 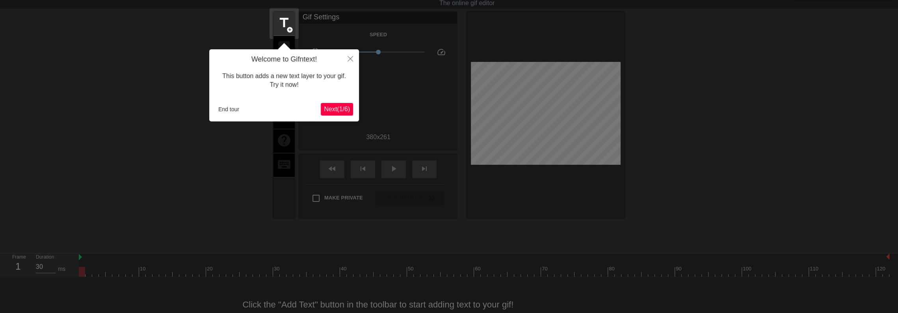 I want to click on span: Next ( 1 / 6 ), so click(x=337, y=109).